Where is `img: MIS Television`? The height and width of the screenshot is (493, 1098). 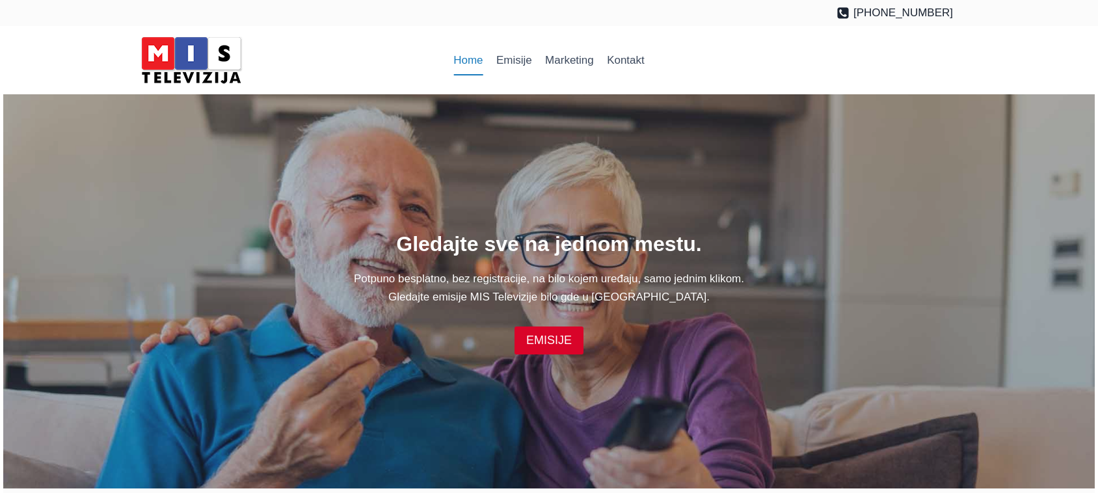
img: MIS Television is located at coordinates (191, 60).